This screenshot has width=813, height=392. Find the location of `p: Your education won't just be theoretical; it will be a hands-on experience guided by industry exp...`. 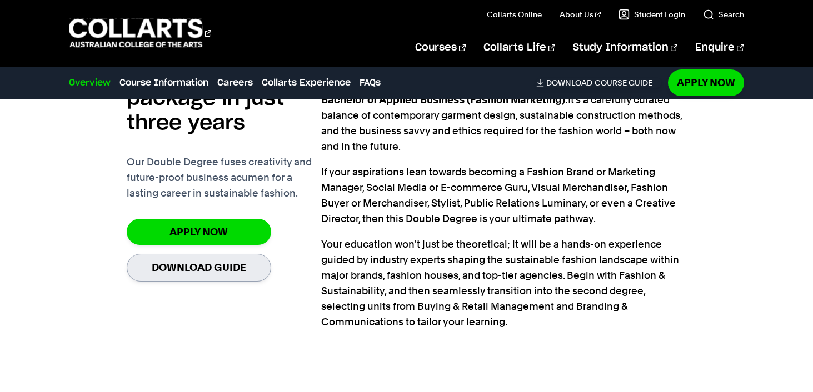

p: Your education won't just be theoretical; it will be a hands-on experience guided by industry exp... is located at coordinates (504, 283).